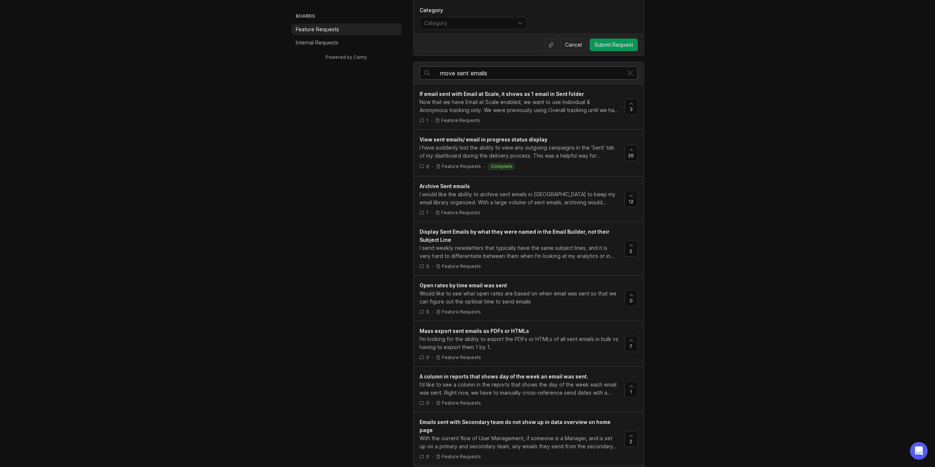 The image size is (935, 467). I want to click on span: 12, so click(631, 201).